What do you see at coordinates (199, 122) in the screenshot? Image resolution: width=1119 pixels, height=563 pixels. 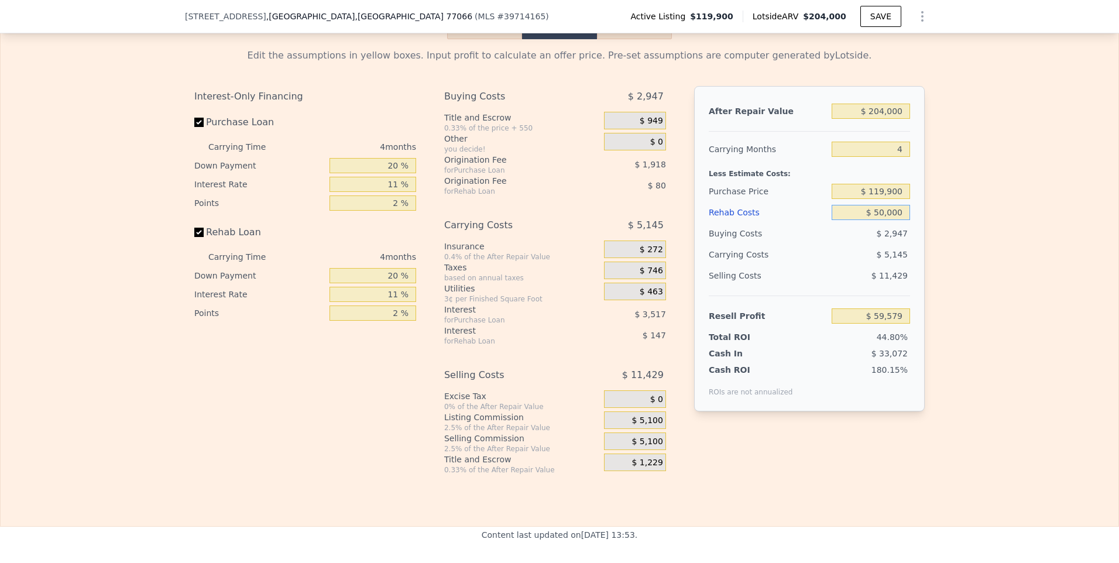 I see `input: Purchase Loan` at bounding box center [199, 122].